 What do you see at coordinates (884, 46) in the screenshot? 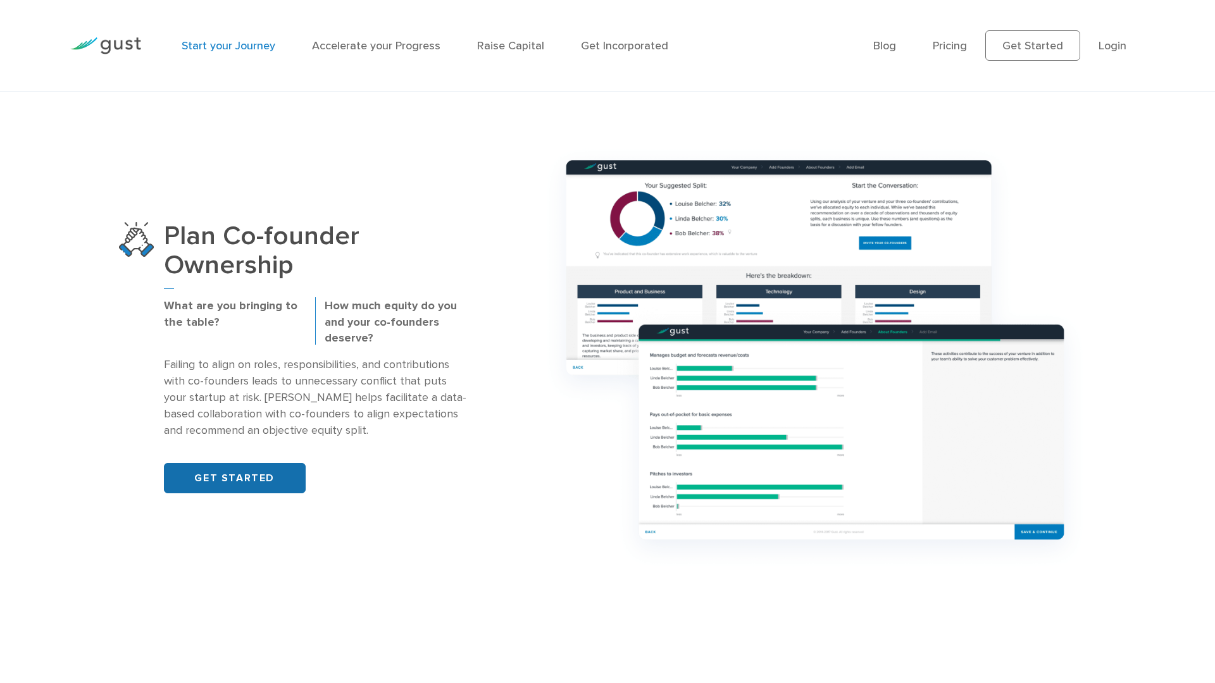
I see `a: Blog` at bounding box center [884, 46].